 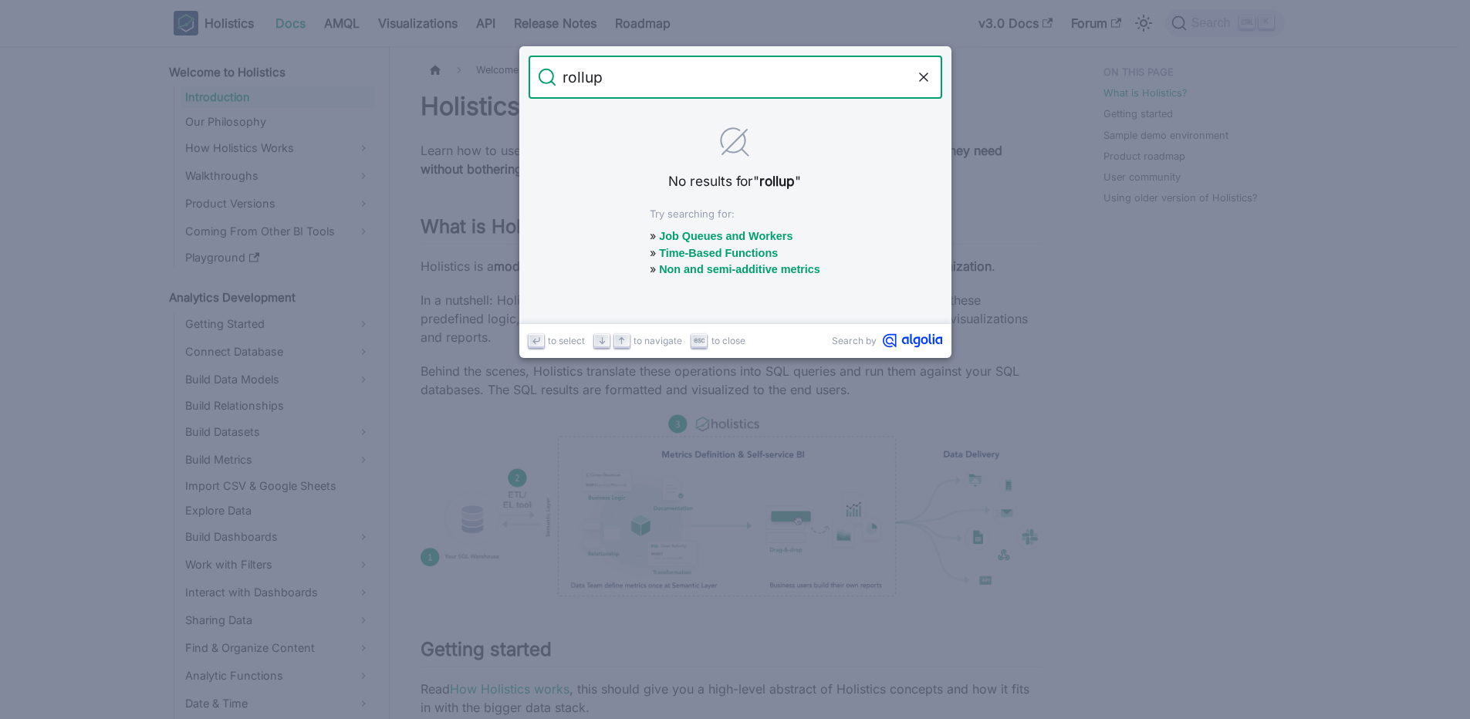 I want to click on svg: Escape key, so click(x=699, y=340).